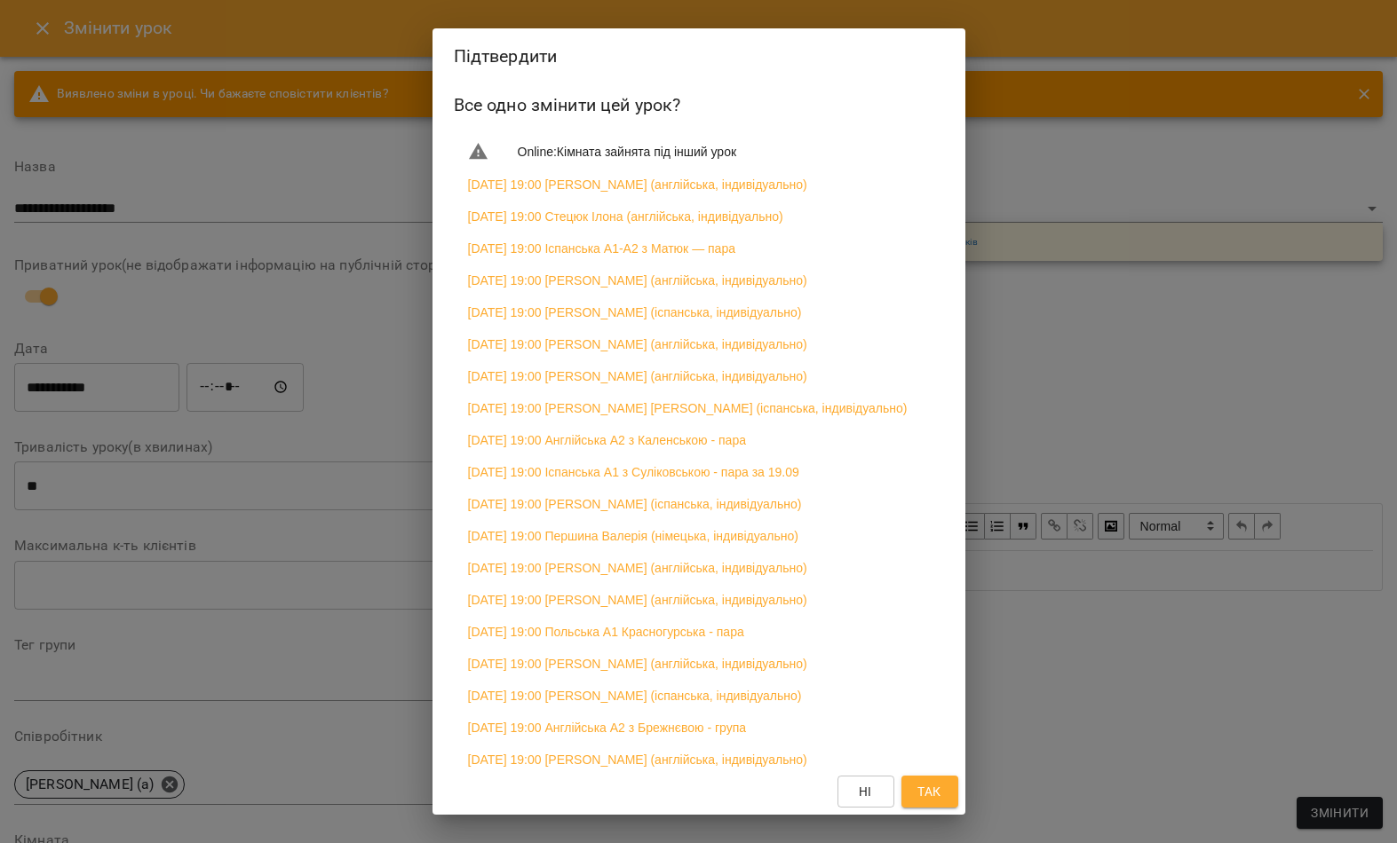 This screenshot has width=1397, height=843. Describe the element at coordinates (930, 792) in the screenshot. I see `button: Так` at that location.